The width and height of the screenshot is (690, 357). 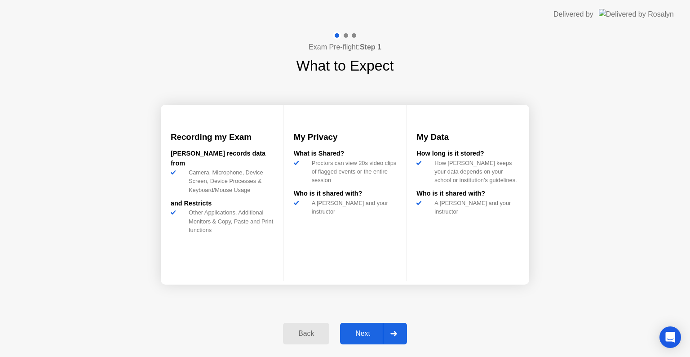 I want to click on img: Delivered by Rosalyn, so click(x=636, y=14).